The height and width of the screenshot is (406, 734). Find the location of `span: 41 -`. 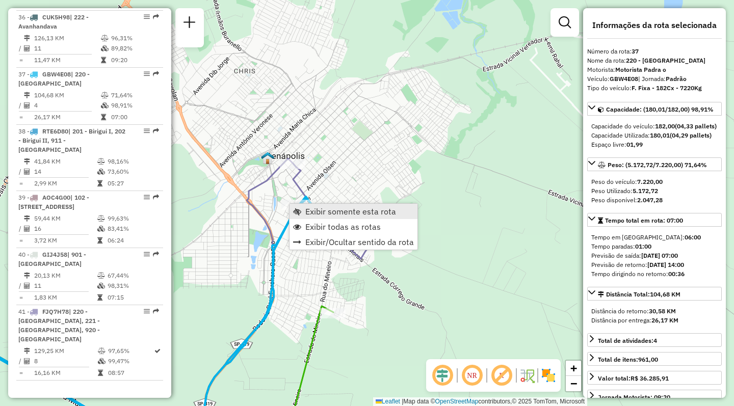

span: 41 - is located at coordinates (59, 325).